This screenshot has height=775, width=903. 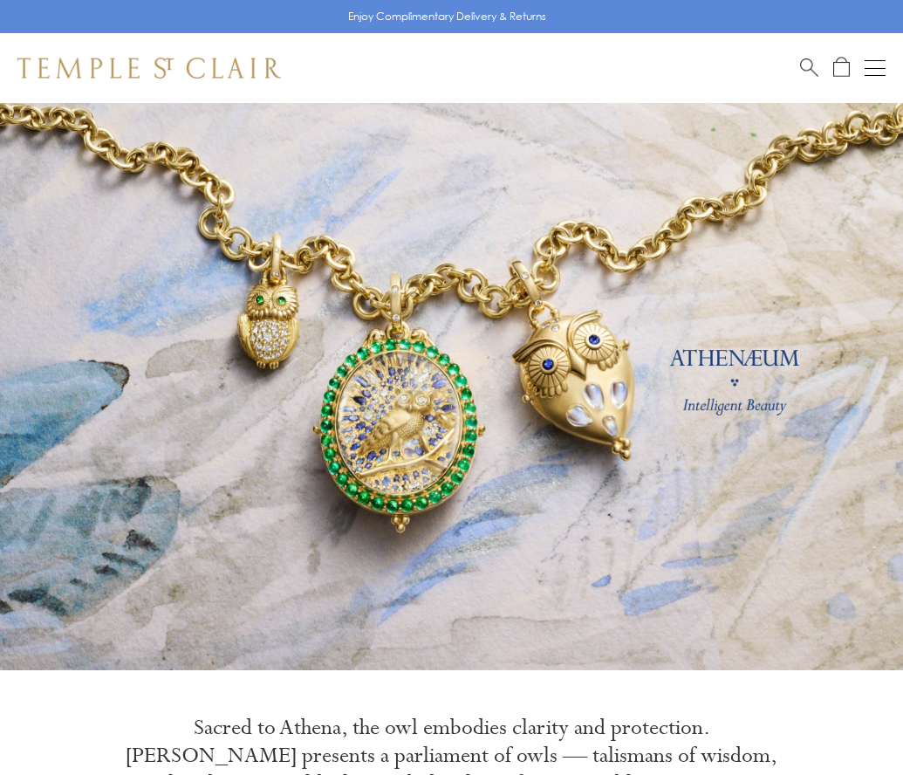 I want to click on img: Temple St. Clair, so click(x=149, y=68).